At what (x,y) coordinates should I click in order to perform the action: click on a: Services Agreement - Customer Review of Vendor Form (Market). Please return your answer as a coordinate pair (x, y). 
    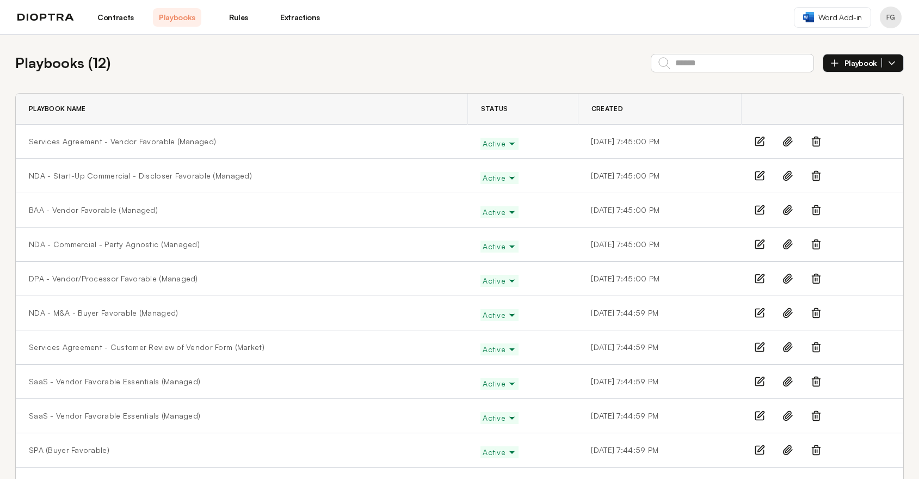
    Looking at the image, I should click on (146, 347).